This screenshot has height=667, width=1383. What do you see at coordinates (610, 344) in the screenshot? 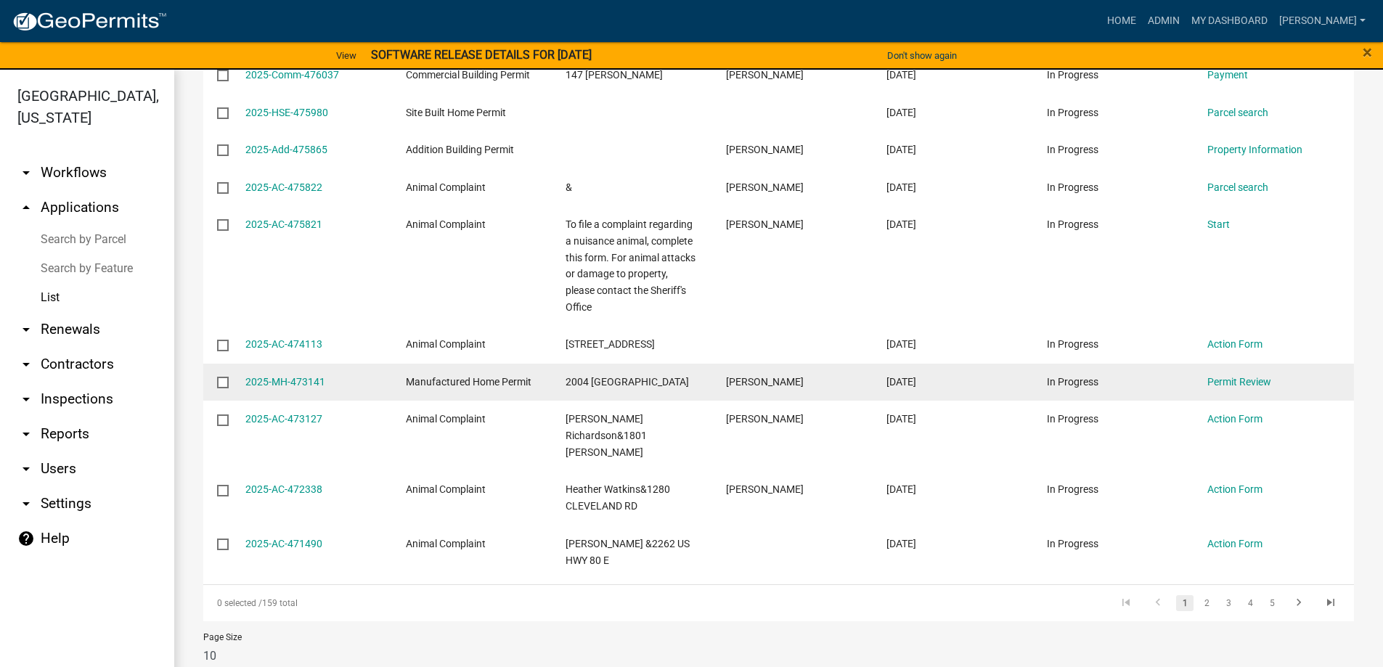
I see `span: Anonymous&203 Wellington Way` at bounding box center [610, 344].